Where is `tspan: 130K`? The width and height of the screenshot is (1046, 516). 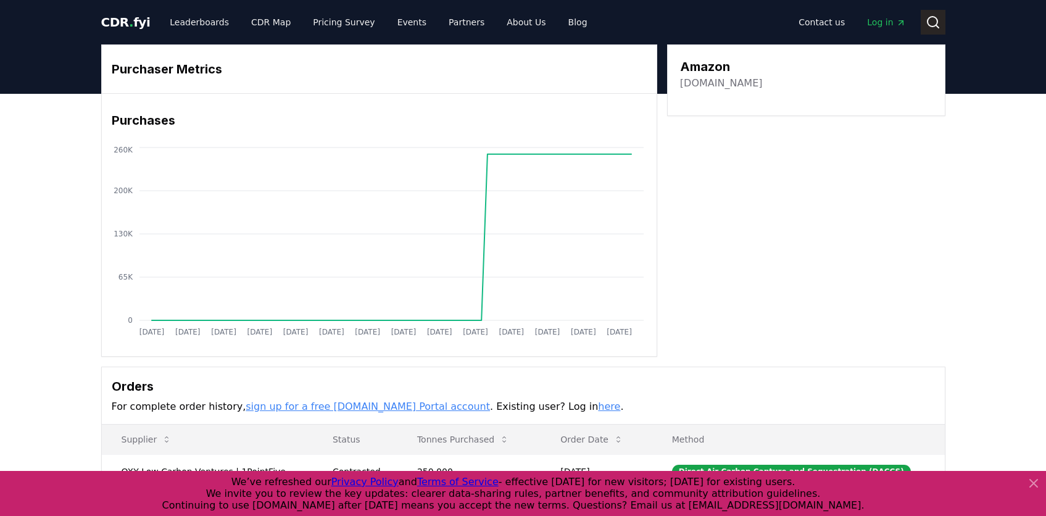
tspan: 130K is located at coordinates (123, 234).